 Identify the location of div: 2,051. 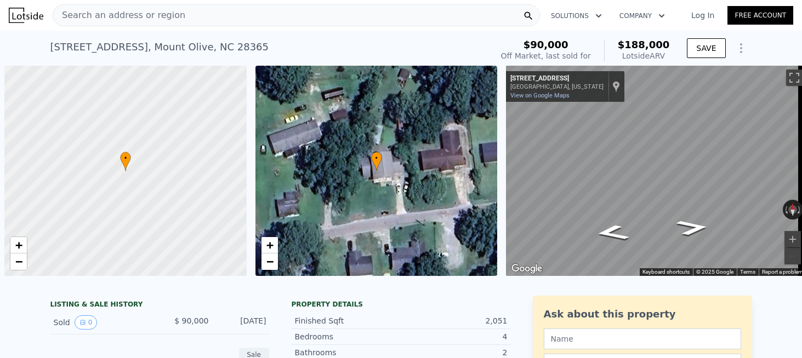
(454, 321).